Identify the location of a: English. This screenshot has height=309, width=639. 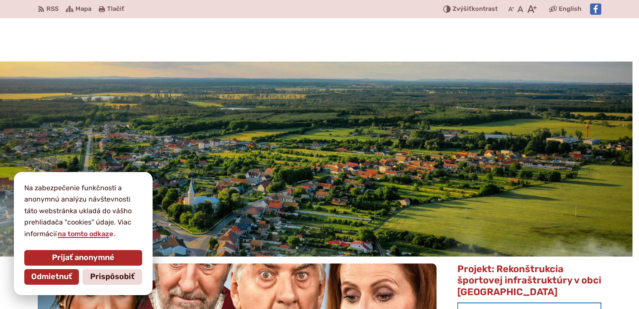
(570, 9).